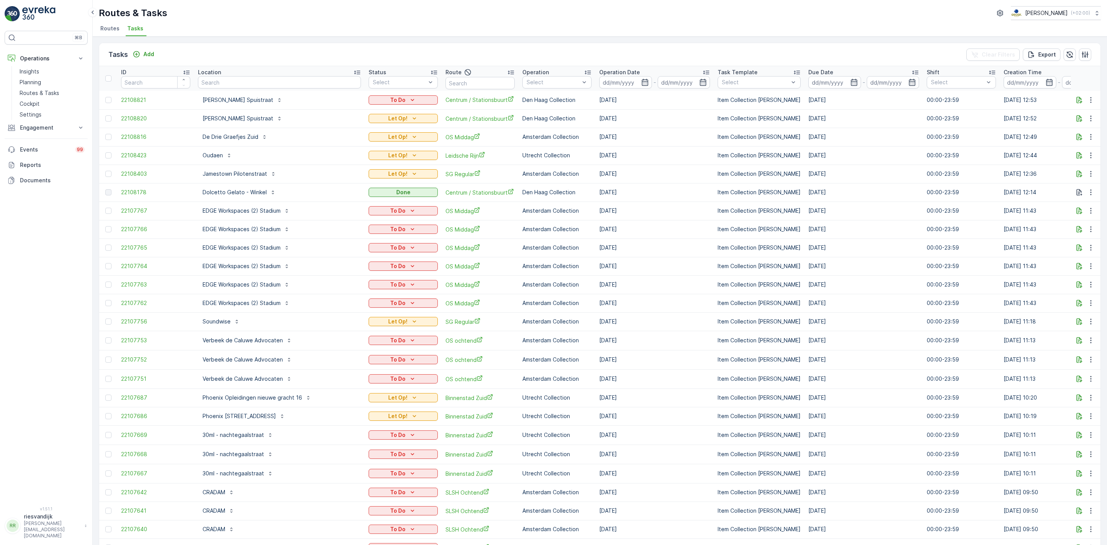 The width and height of the screenshot is (1107, 545). I want to click on span: 22108816, so click(156, 137).